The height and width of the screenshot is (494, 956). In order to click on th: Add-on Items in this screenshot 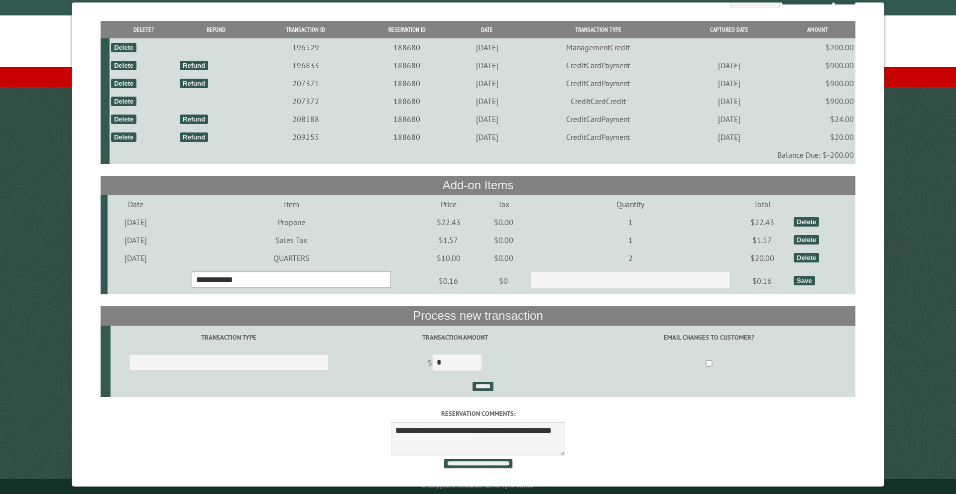, I will do `click(478, 185)`.